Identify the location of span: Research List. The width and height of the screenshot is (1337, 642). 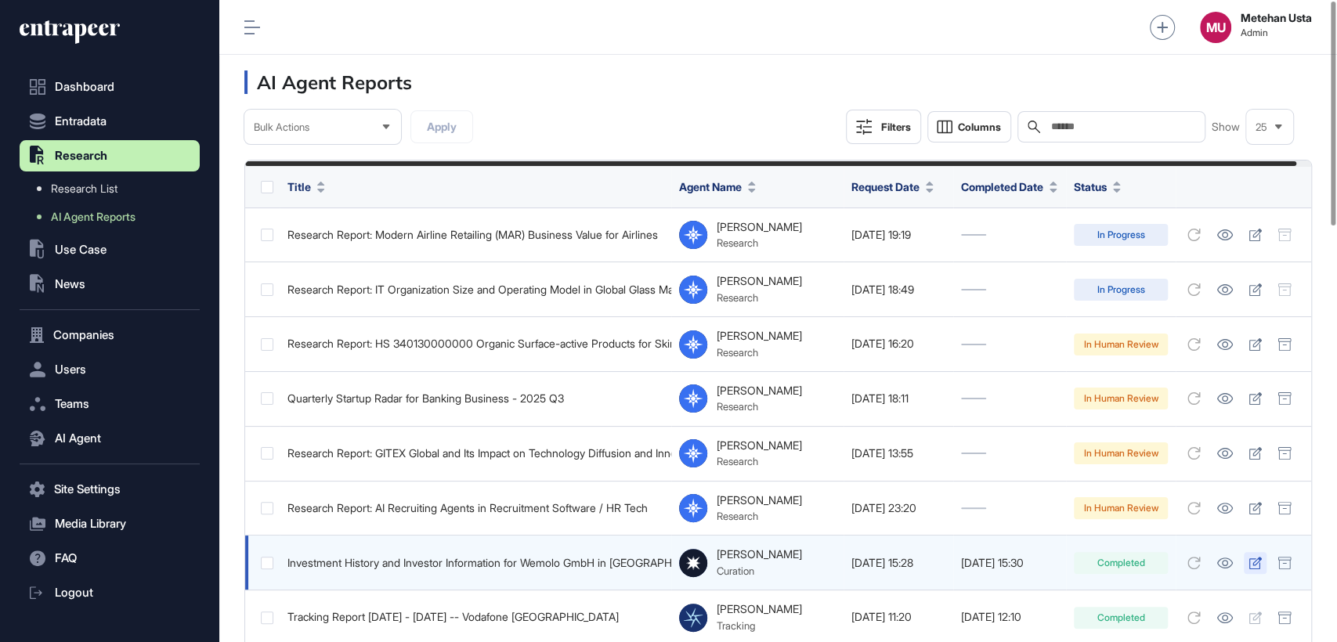
(84, 189).